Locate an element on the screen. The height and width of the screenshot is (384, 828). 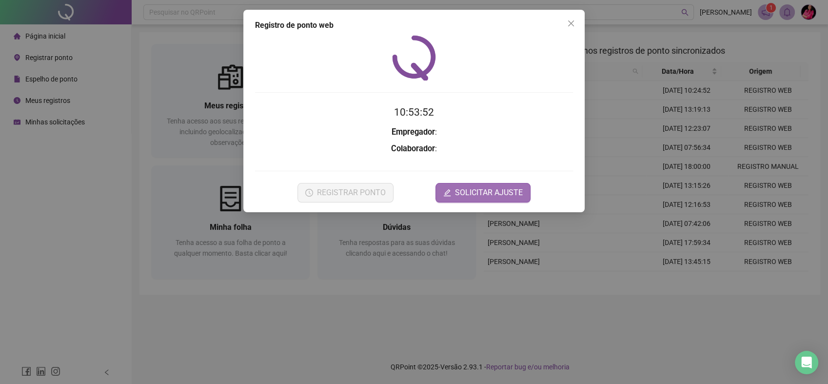
button: REGISTRAR PONTO is located at coordinates (345, 193).